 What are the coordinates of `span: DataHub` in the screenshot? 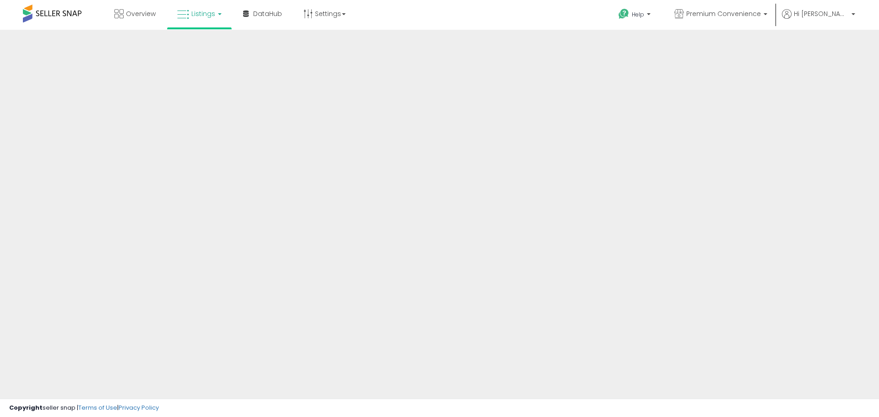 It's located at (267, 14).